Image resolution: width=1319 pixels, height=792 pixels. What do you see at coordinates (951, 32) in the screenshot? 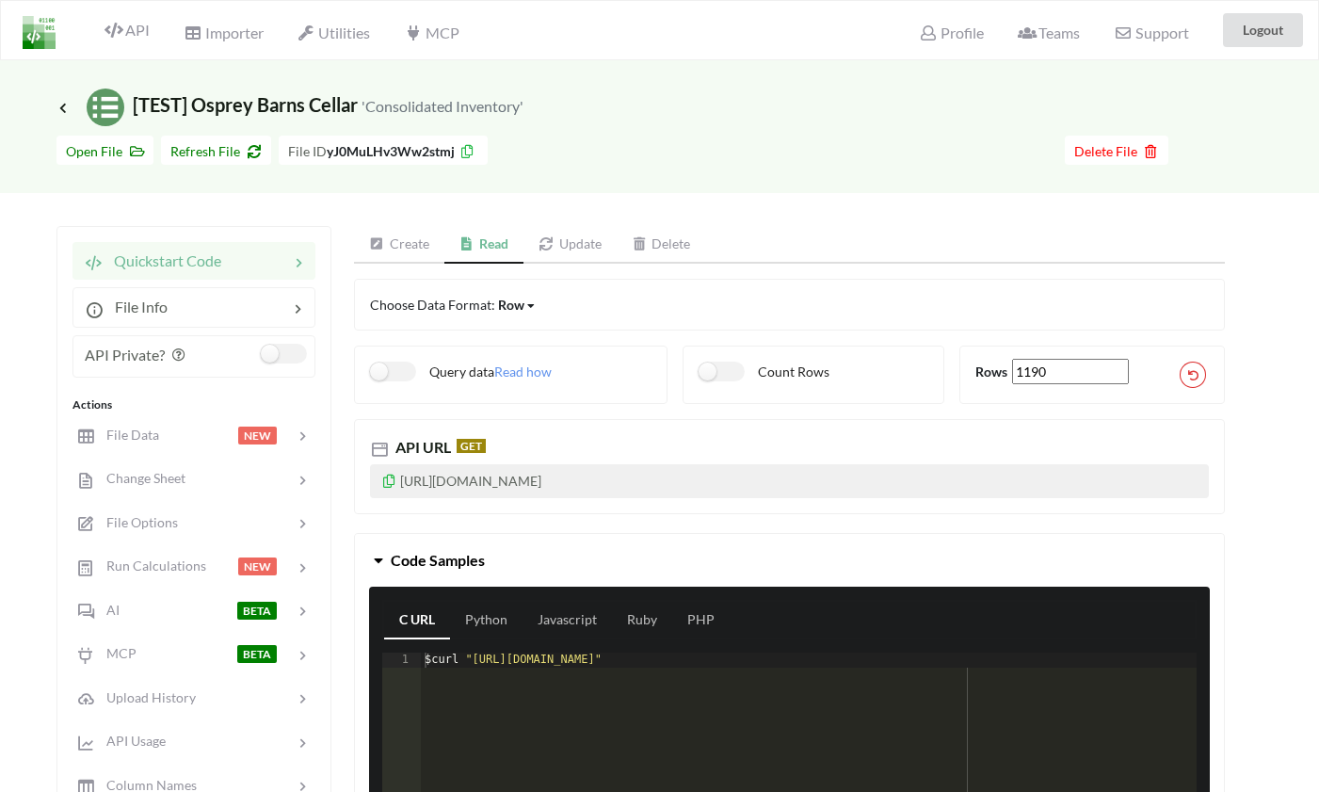
I see `span: Profile` at bounding box center [951, 32].